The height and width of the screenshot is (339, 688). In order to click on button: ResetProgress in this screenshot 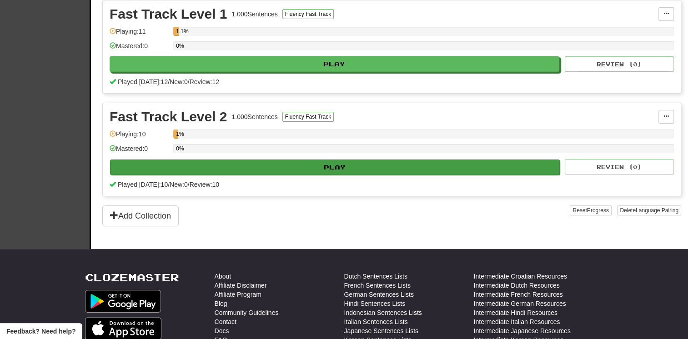, I will do `click(590, 211)`.